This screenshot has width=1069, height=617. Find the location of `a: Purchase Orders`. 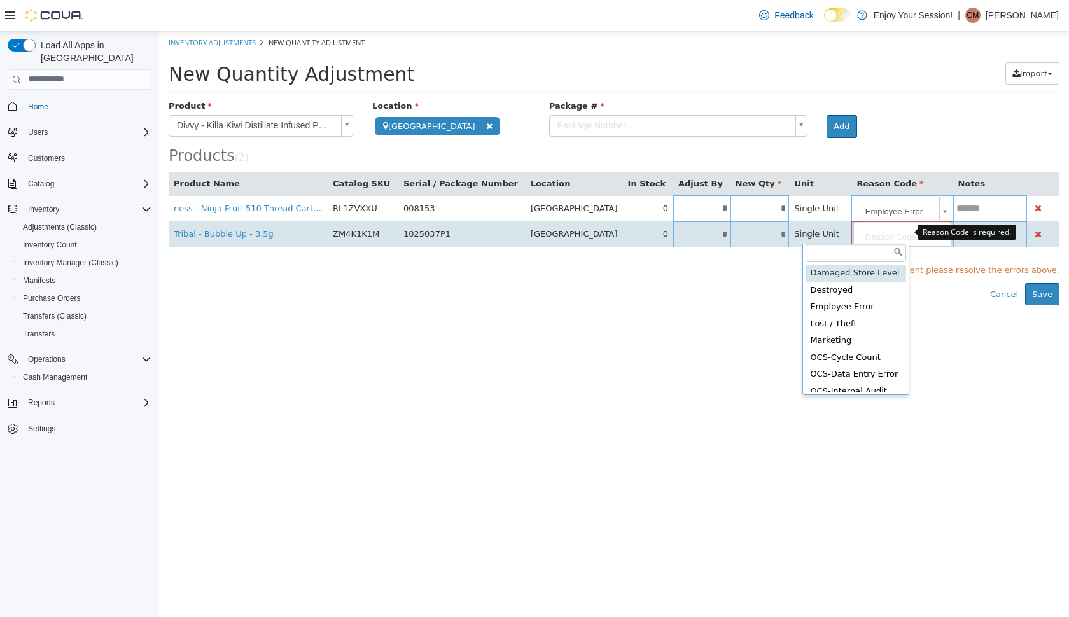

a: Purchase Orders is located at coordinates (52, 298).